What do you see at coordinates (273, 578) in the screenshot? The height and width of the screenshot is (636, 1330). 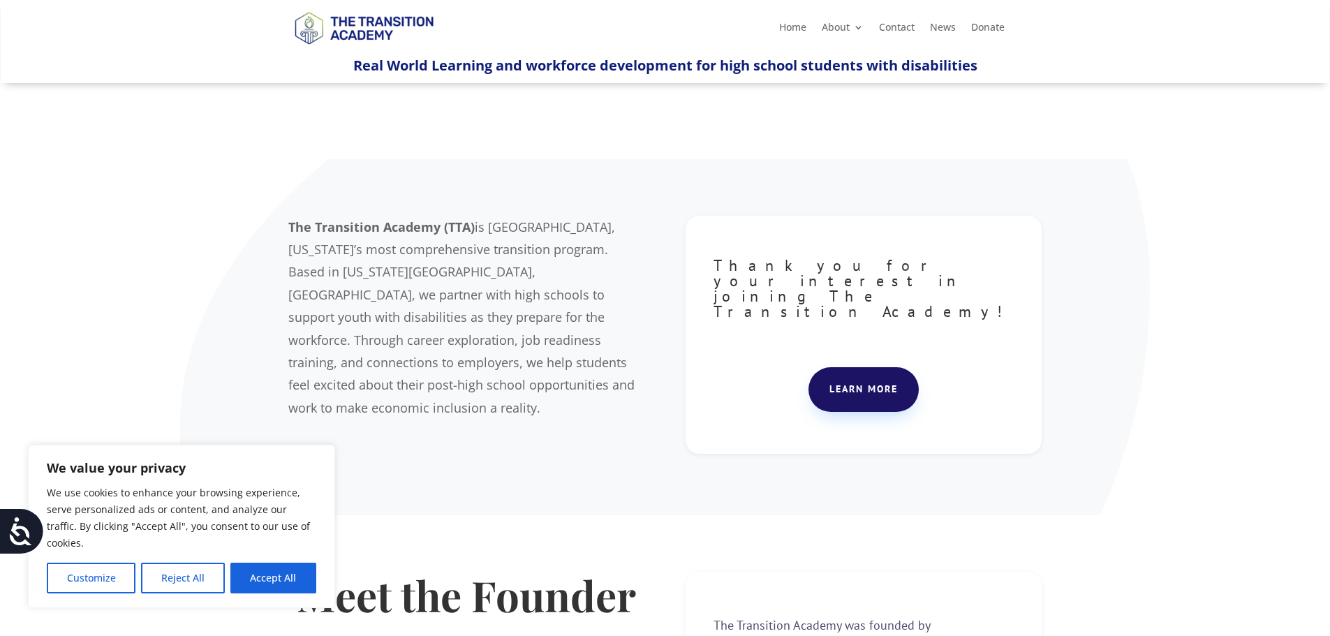 I see `button: Accept All` at bounding box center [273, 578].